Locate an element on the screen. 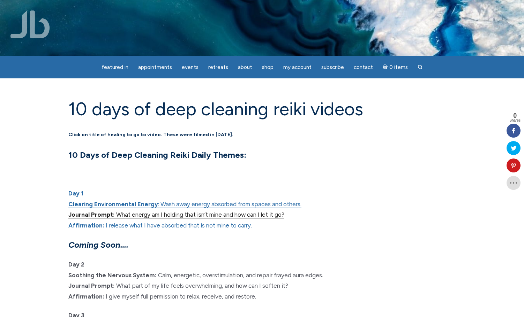 This screenshot has height=317, width=524. a: Jamie Butler. The Everyday Medium is located at coordinates (30, 24).